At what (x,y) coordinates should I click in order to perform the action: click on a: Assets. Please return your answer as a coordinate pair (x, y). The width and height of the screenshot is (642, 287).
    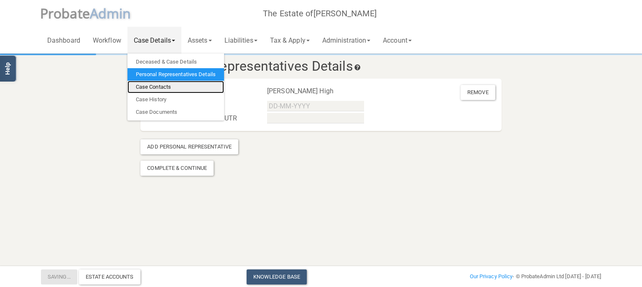
    Looking at the image, I should click on (200, 40).